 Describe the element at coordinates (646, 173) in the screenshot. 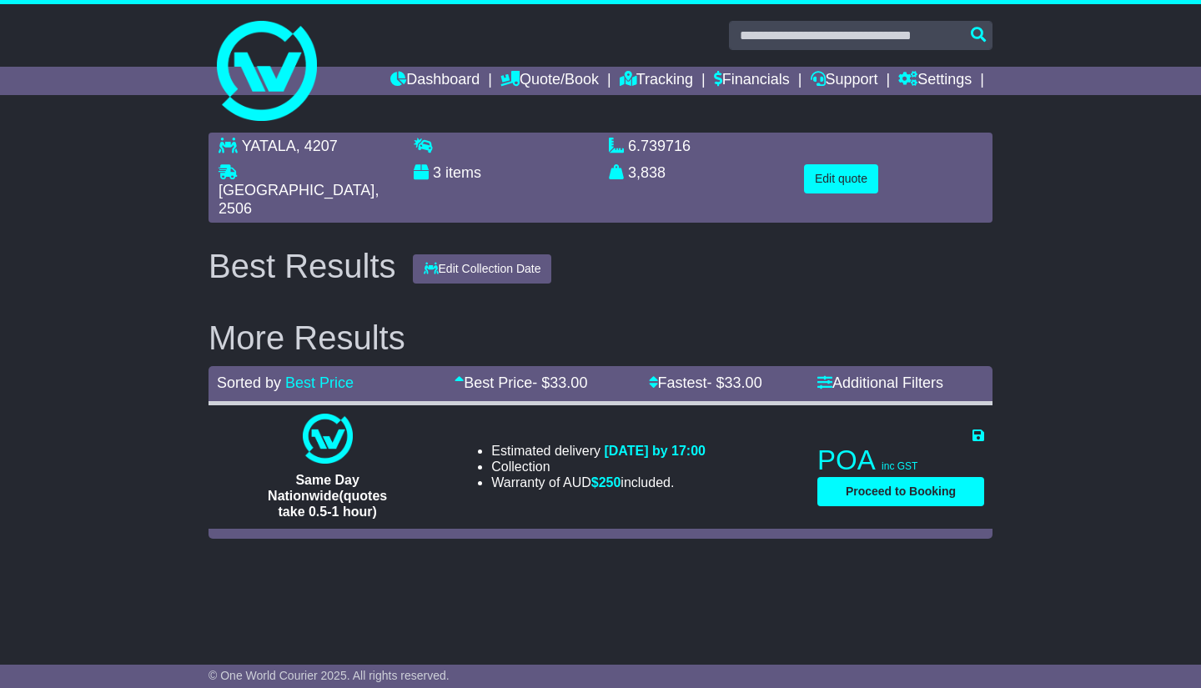

I see `span: 3,838` at that location.